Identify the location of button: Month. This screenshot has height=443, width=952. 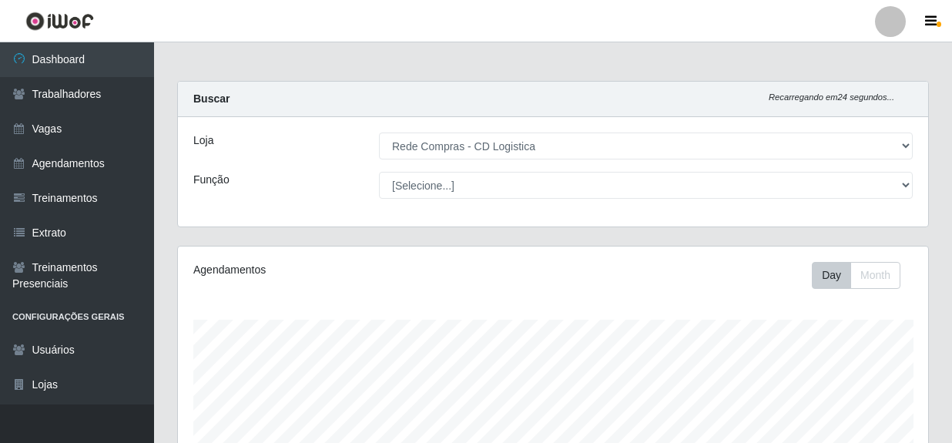
(875, 275).